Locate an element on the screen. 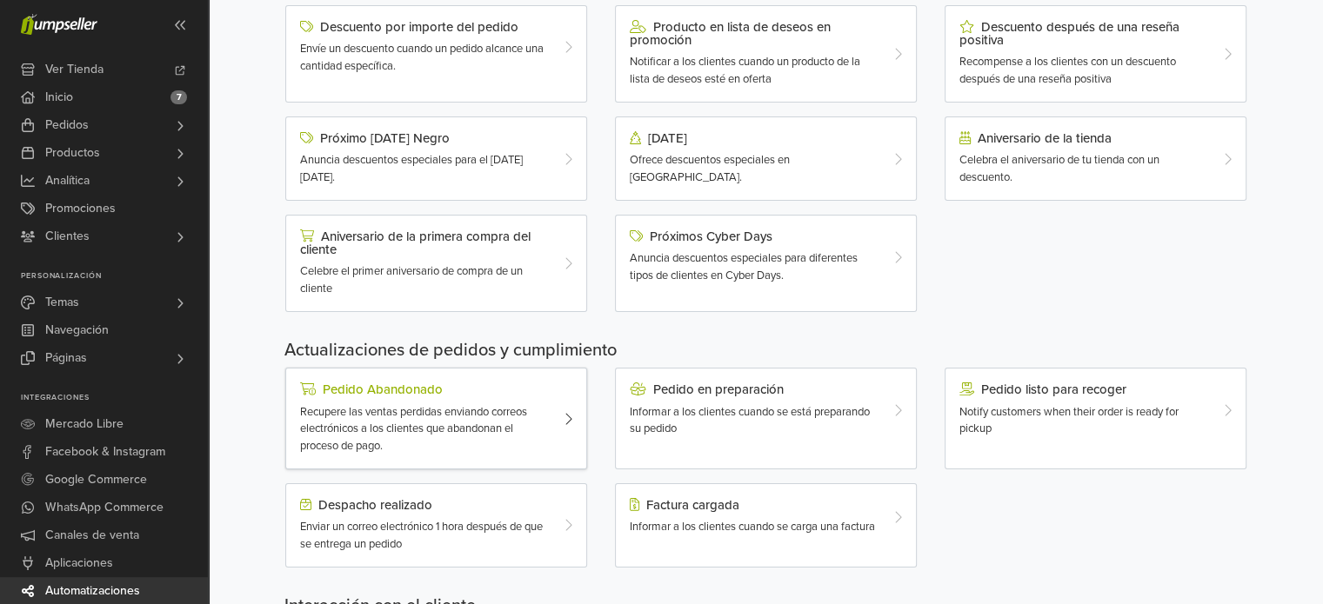 The width and height of the screenshot is (1323, 604). p: Personalización is located at coordinates (114, 277).